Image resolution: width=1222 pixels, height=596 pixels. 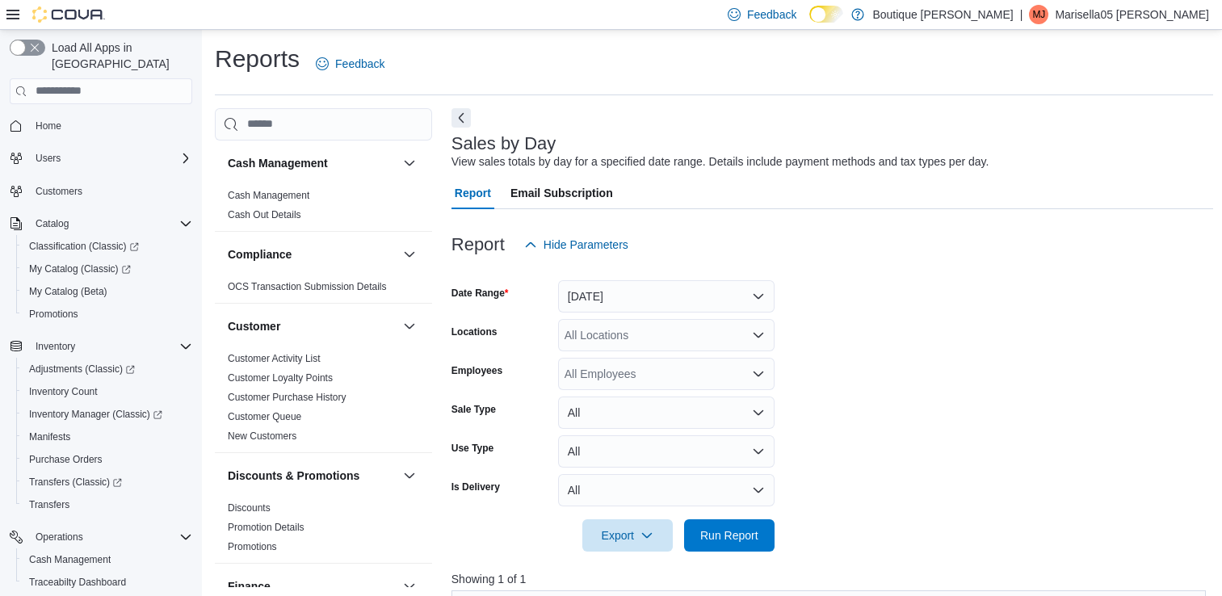 What do you see at coordinates (107, 505) in the screenshot?
I see `button: Transfers` at bounding box center [107, 505].